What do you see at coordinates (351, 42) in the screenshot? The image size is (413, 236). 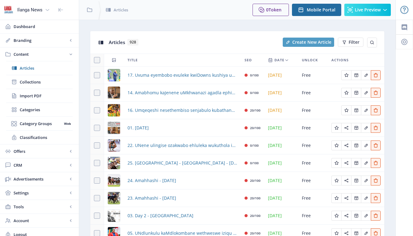 I see `button: Filter` at bounding box center [351, 42].